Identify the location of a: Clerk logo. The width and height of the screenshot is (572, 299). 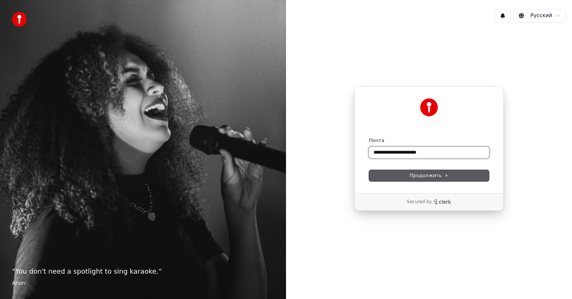
(443, 202).